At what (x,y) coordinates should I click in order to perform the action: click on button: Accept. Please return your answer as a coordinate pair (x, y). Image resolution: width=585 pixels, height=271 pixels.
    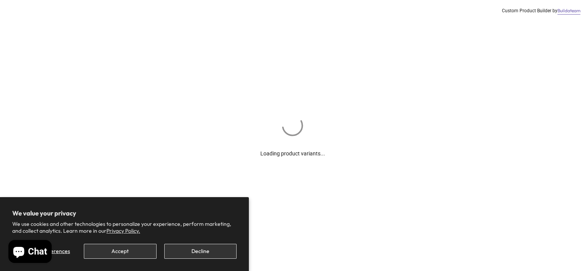
    Looking at the image, I should click on (120, 251).